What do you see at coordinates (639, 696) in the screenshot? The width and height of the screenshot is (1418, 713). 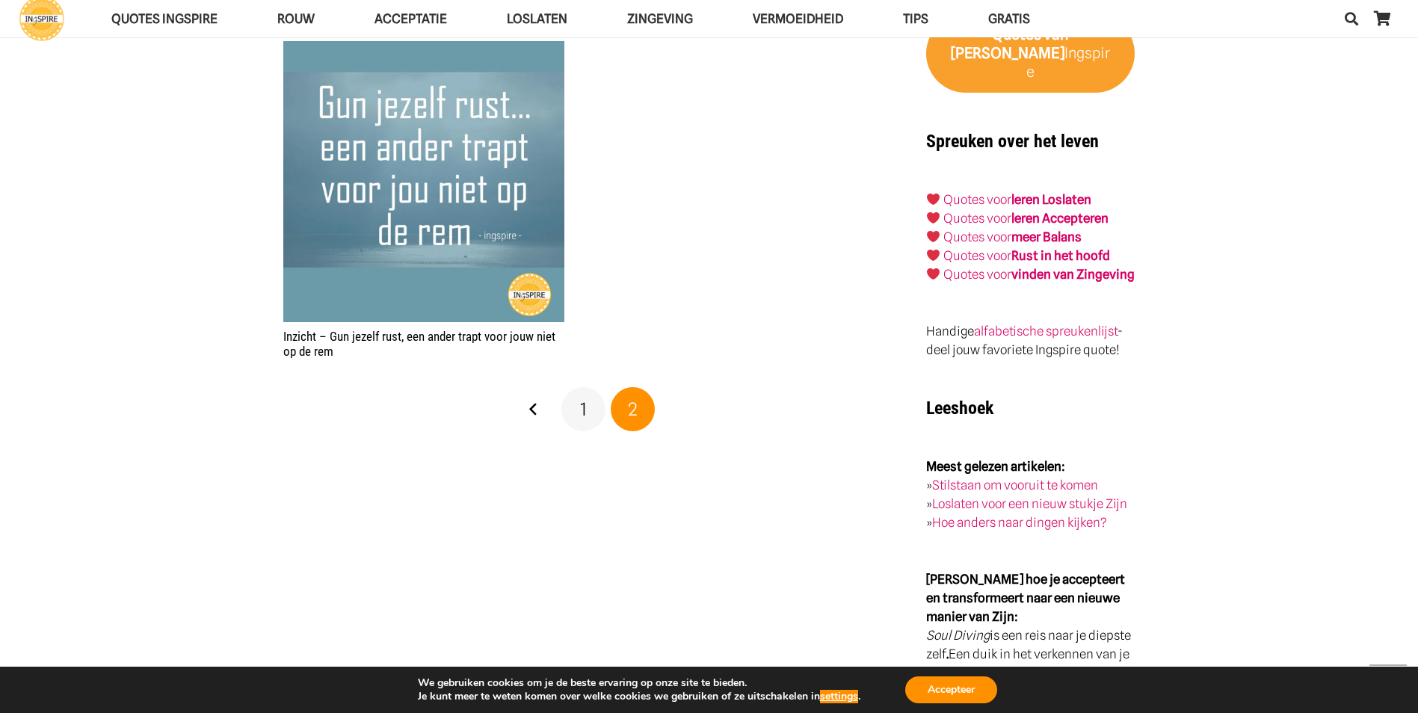 I see `p: Je kunt meer te weten komen over welke cookies we gebruiken of ze uitschakelen in .` at bounding box center [639, 696].